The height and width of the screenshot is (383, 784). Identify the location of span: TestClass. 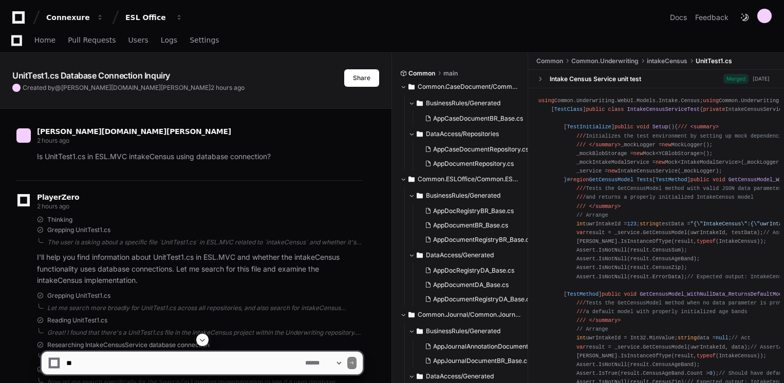
(568, 109).